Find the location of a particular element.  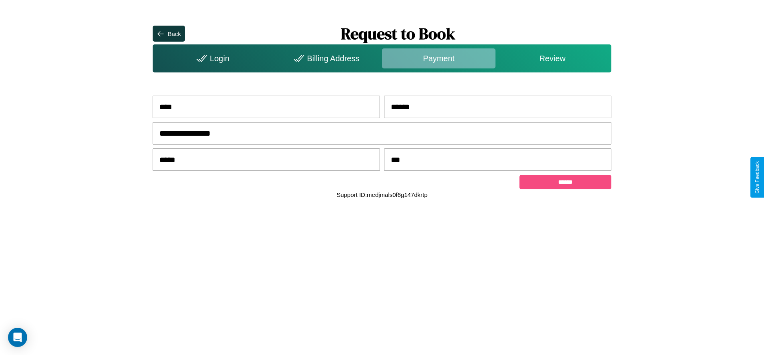

button: Back is located at coordinates (169, 34).